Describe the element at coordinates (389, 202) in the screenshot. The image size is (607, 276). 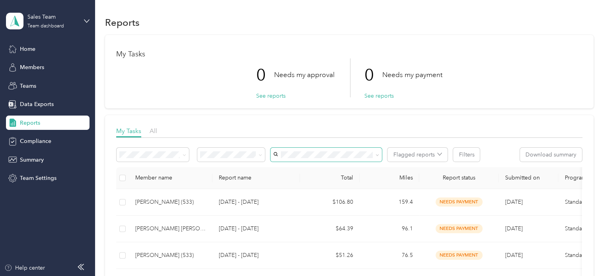
I see `td: 159.4` at that location.